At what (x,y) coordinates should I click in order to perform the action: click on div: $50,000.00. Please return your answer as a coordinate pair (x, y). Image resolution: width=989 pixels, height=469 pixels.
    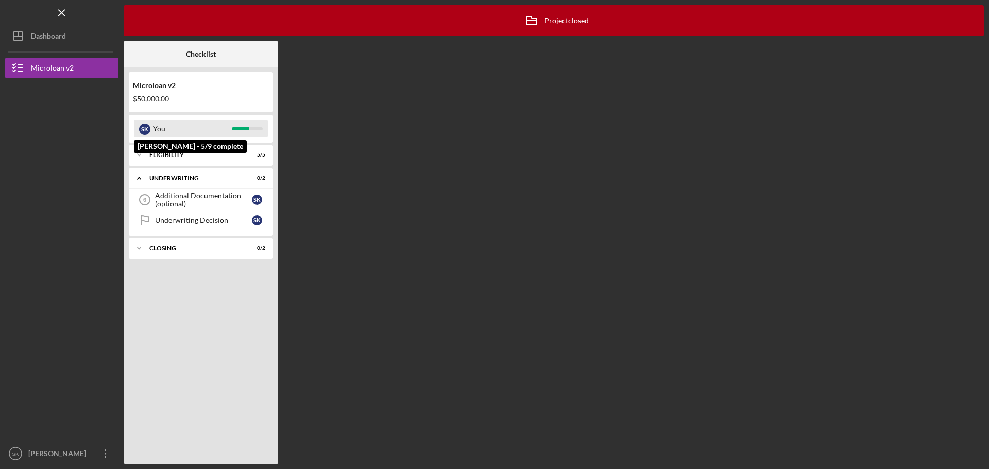
    Looking at the image, I should click on (201, 99).